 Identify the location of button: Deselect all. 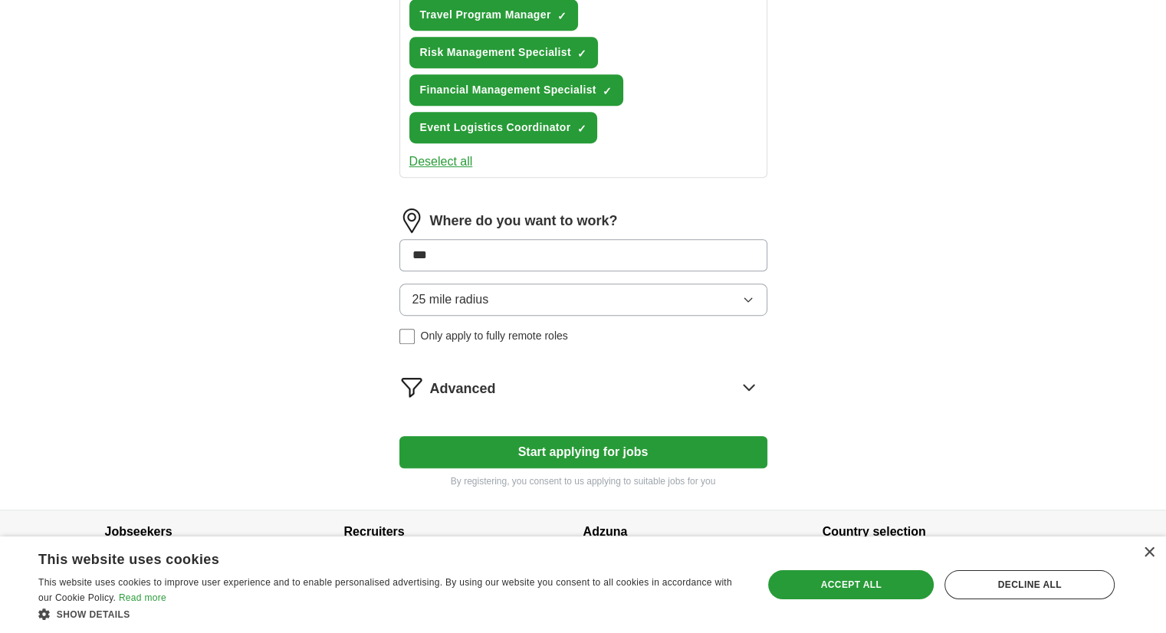
(441, 162).